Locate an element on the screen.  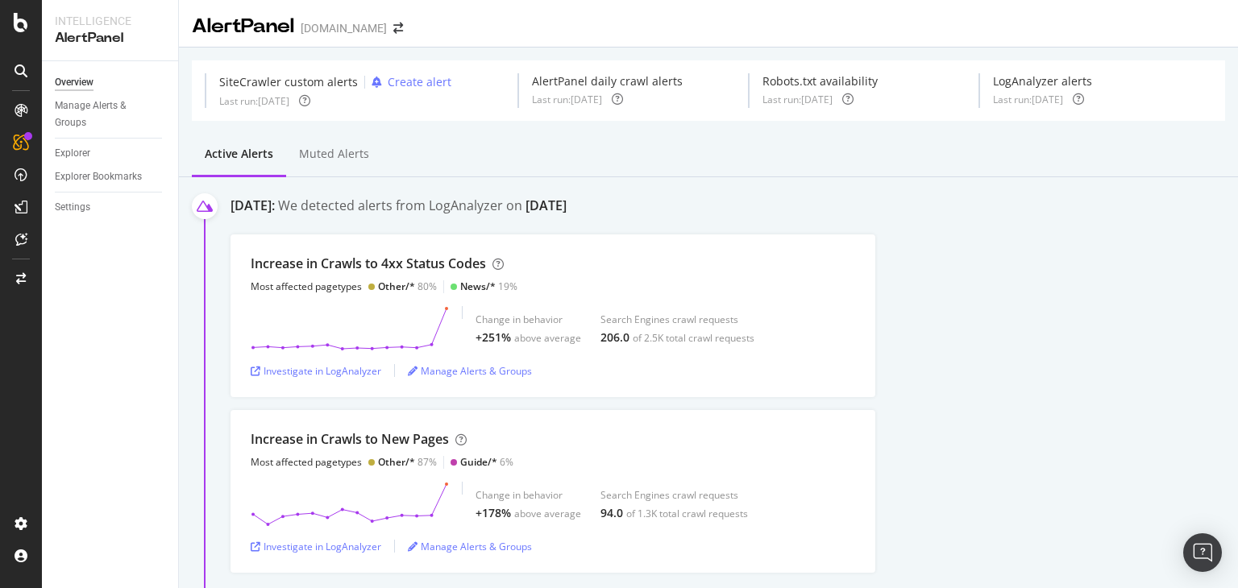
div: 80% is located at coordinates (407, 286).